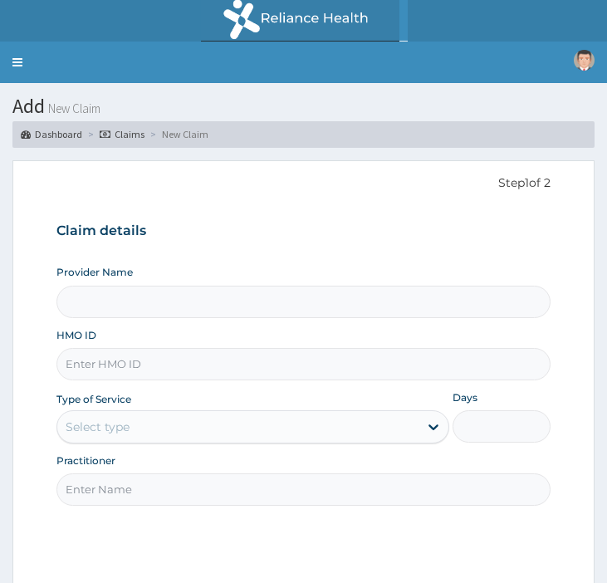 This screenshot has height=583, width=607. Describe the element at coordinates (94, 399) in the screenshot. I see `label: Type of Service` at that location.